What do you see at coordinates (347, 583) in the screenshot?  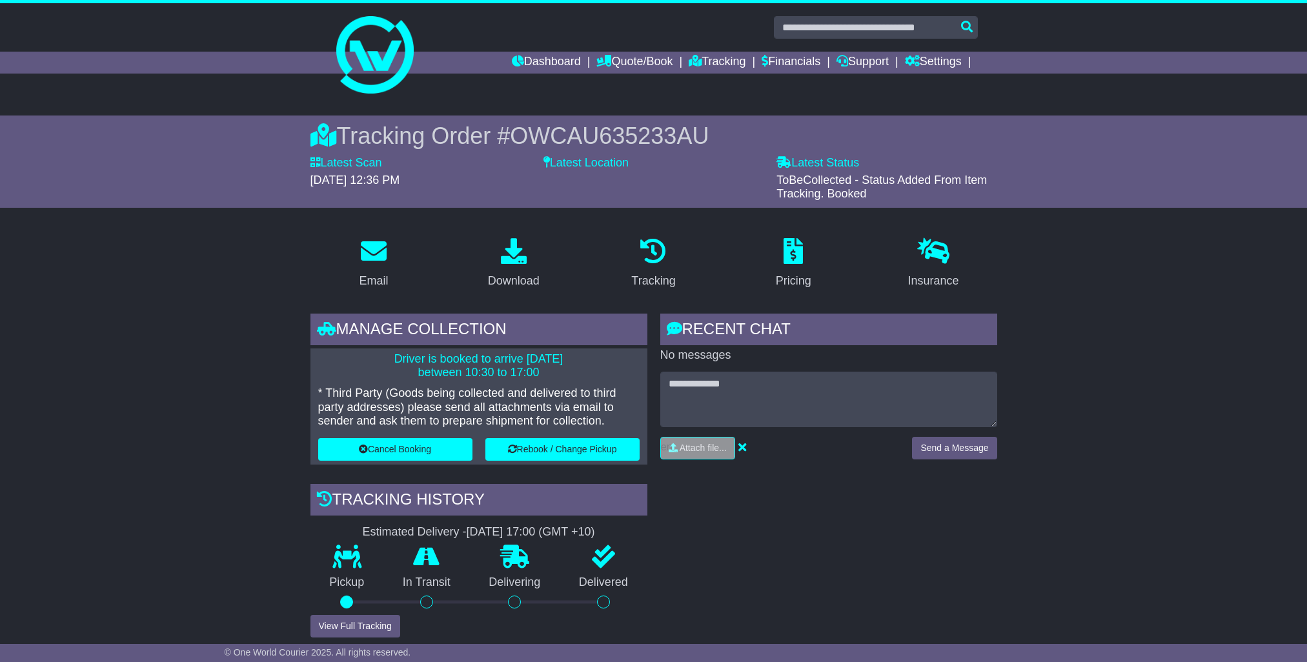 I see `p: Pickup` at bounding box center [347, 583].